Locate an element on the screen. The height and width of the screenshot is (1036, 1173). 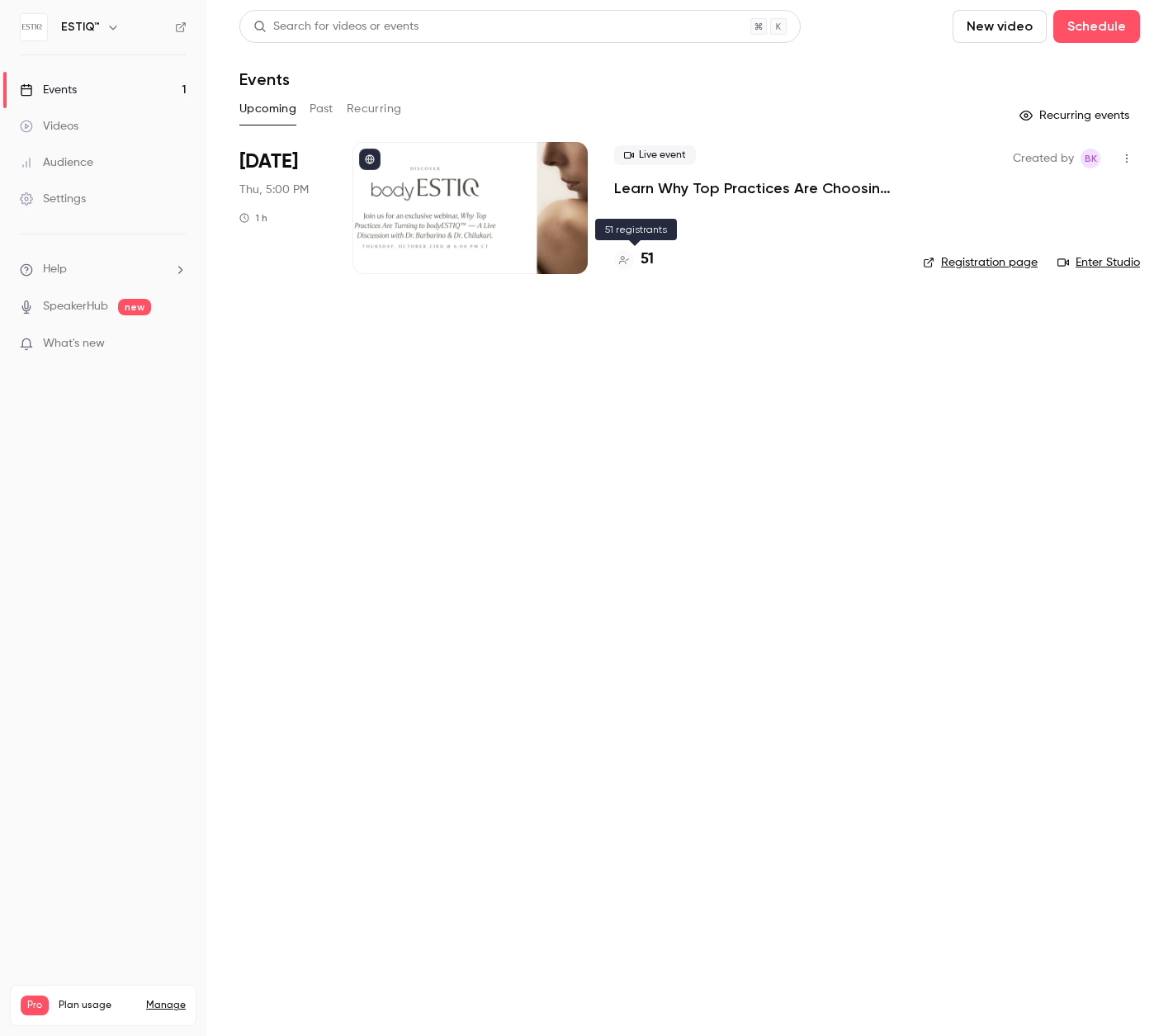
a: SpeakerHub is located at coordinates (75, 306).